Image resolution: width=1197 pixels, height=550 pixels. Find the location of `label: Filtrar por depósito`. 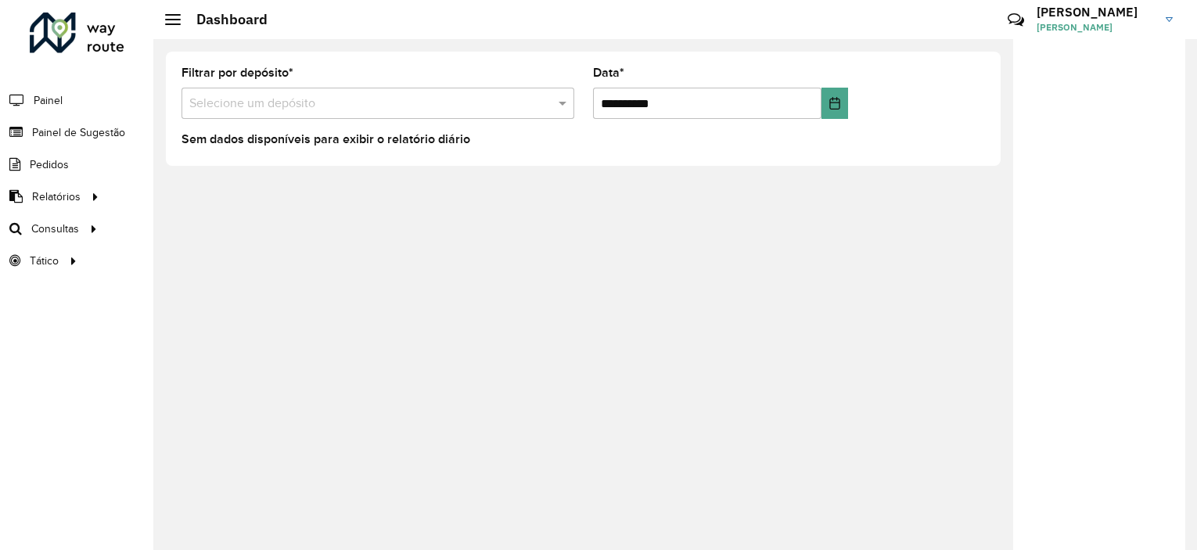

label: Filtrar por depósito is located at coordinates (237, 73).